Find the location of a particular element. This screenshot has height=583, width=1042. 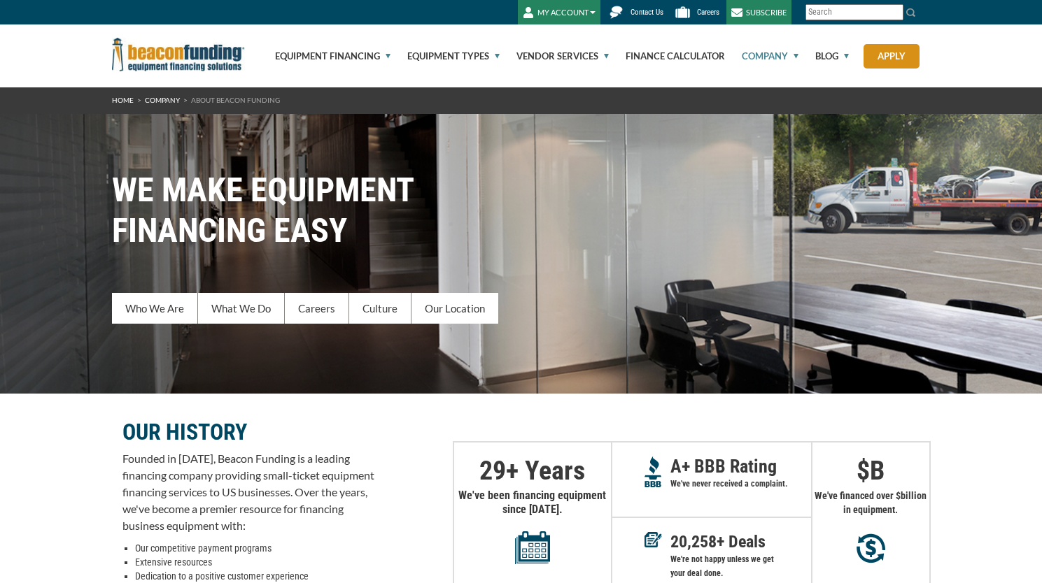

a: HOME is located at coordinates (122, 100).